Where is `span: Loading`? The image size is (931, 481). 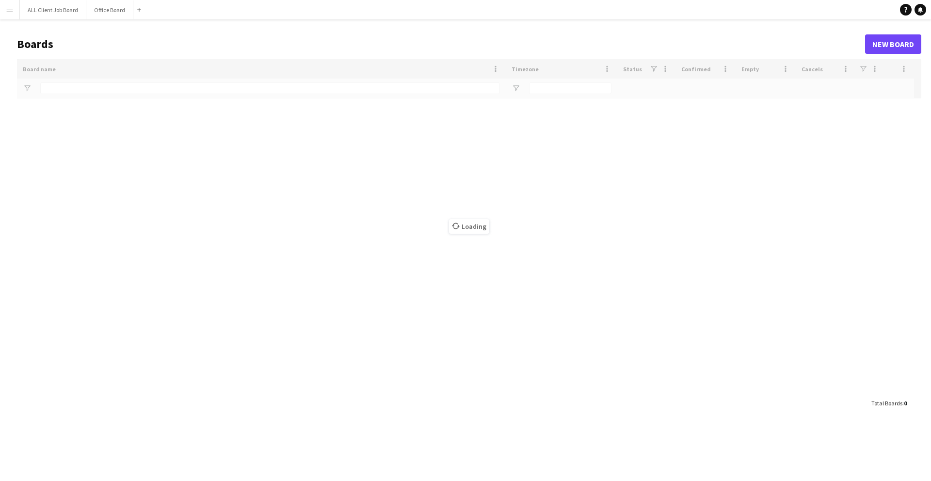 span: Loading is located at coordinates (469, 226).